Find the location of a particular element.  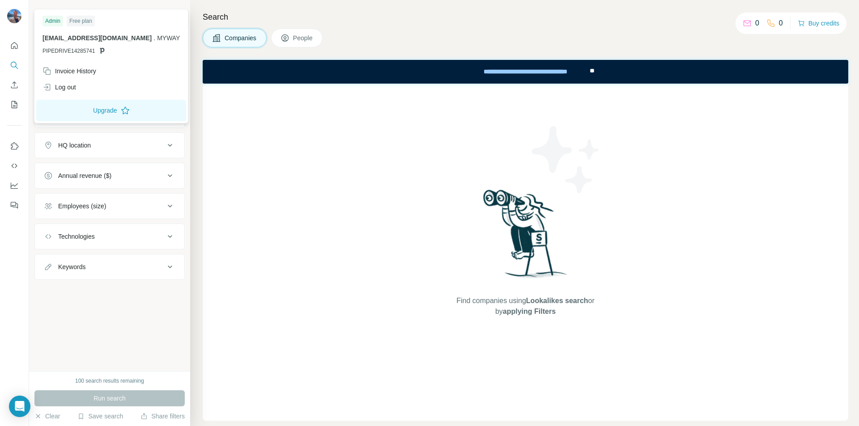

button: Use Surfe API is located at coordinates (14, 166).